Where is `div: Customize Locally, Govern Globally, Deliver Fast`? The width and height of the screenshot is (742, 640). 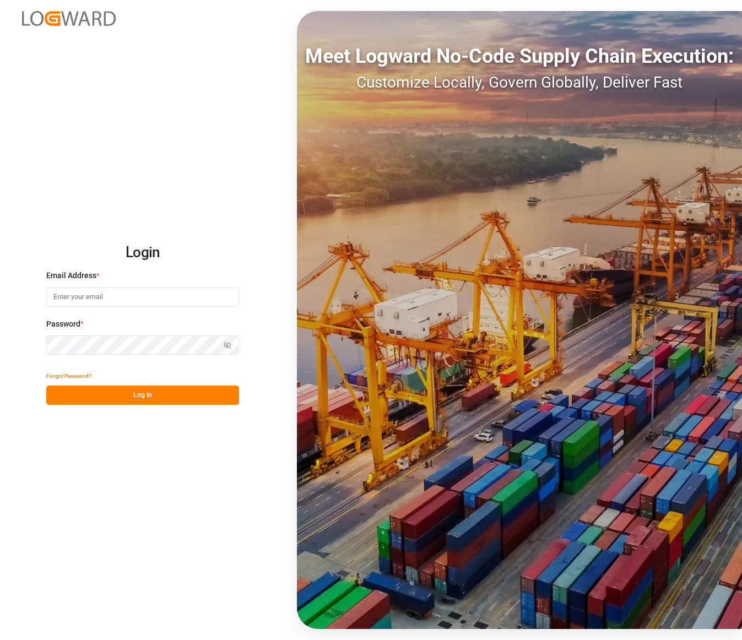
div: Customize Locally, Govern Globally, Deliver Fast is located at coordinates (520, 83).